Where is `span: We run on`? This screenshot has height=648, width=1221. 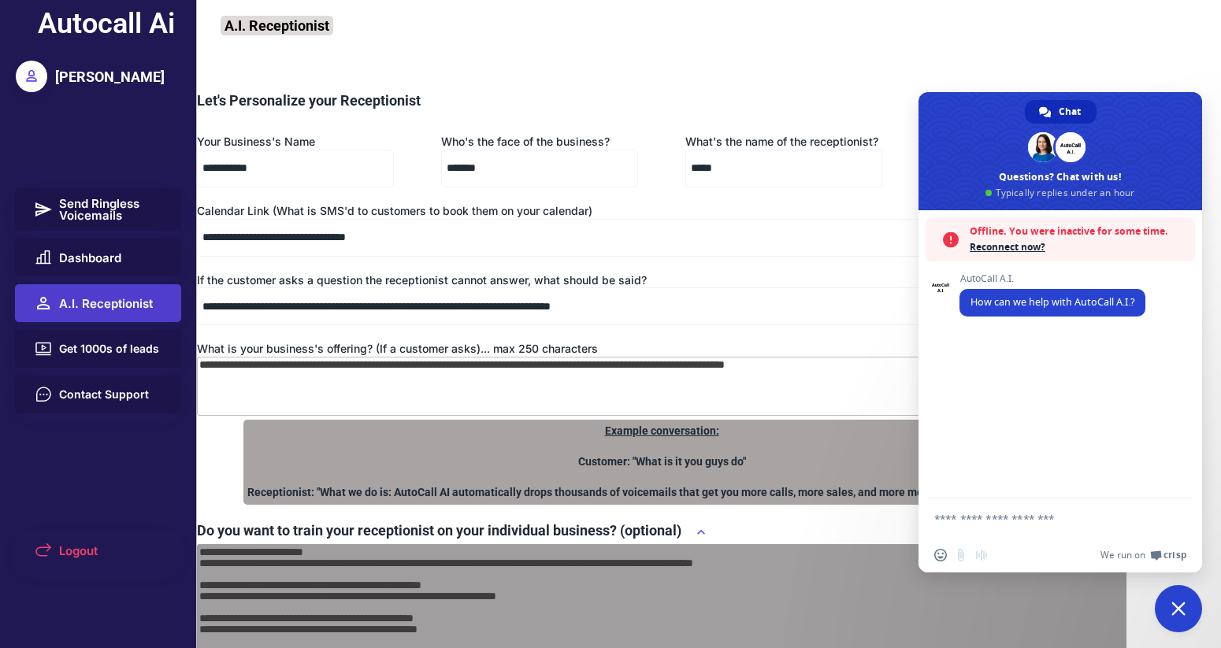 span: We run on is located at coordinates (1123, 556).